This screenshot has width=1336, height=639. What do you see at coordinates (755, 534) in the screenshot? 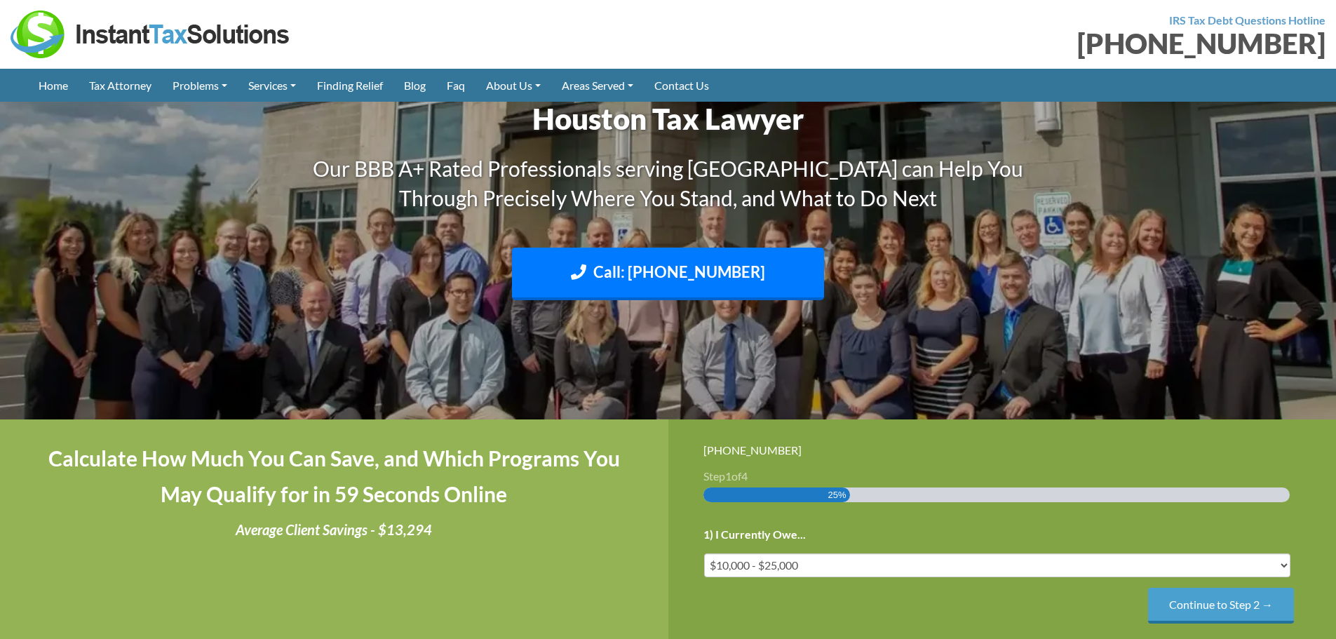
I see `label: 1) I Currently Owe...` at bounding box center [755, 534].